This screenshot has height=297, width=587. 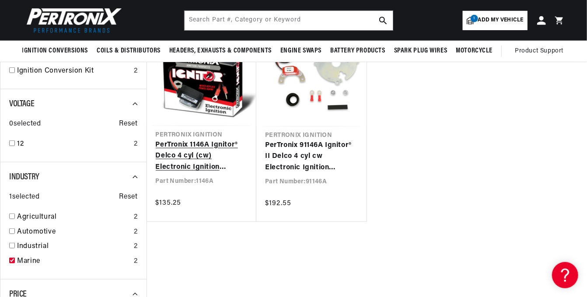 I want to click on span: Add my vehicle, so click(x=501, y=20).